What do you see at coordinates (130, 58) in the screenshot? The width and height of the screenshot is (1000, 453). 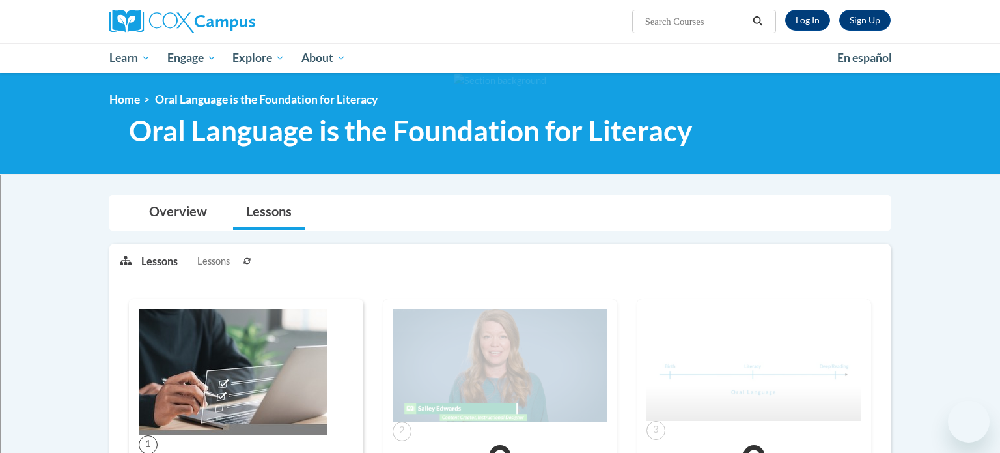 I see `a: Learn` at bounding box center [130, 58].